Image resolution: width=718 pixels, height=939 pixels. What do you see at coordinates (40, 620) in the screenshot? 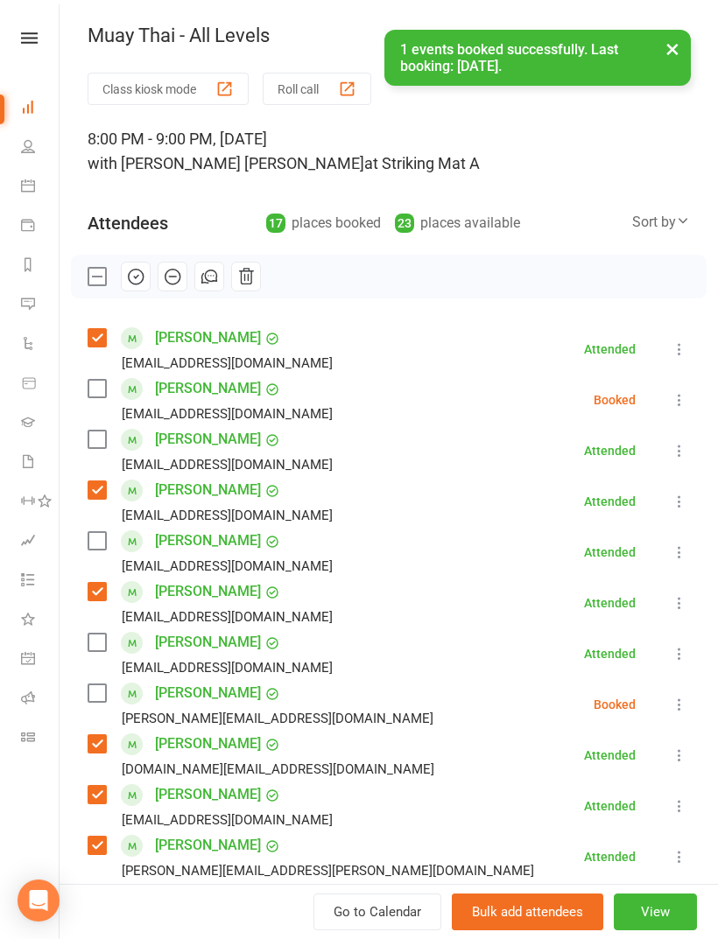
I see `a: What's New` at bounding box center [40, 620].